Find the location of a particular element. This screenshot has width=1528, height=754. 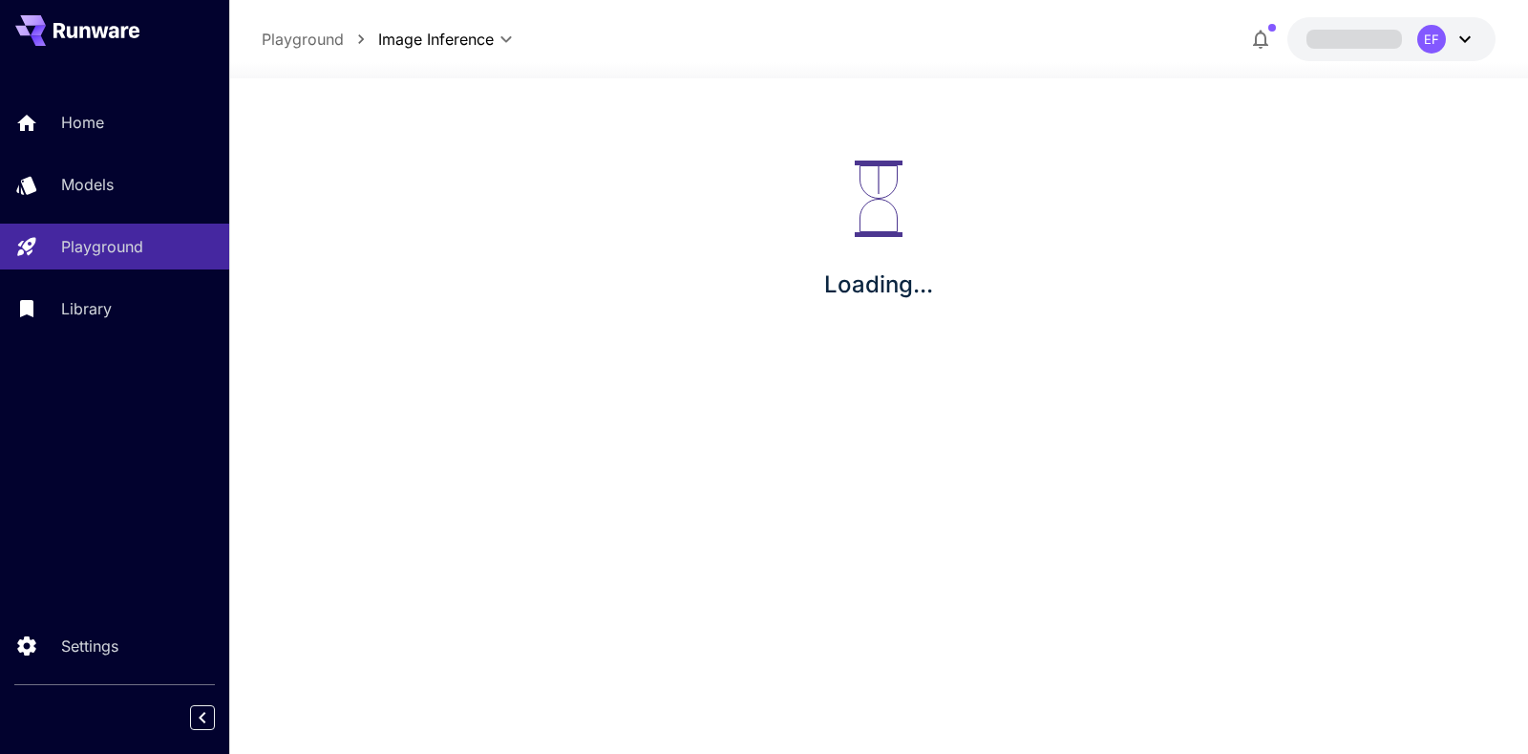

p: Loading... is located at coordinates (879, 285).